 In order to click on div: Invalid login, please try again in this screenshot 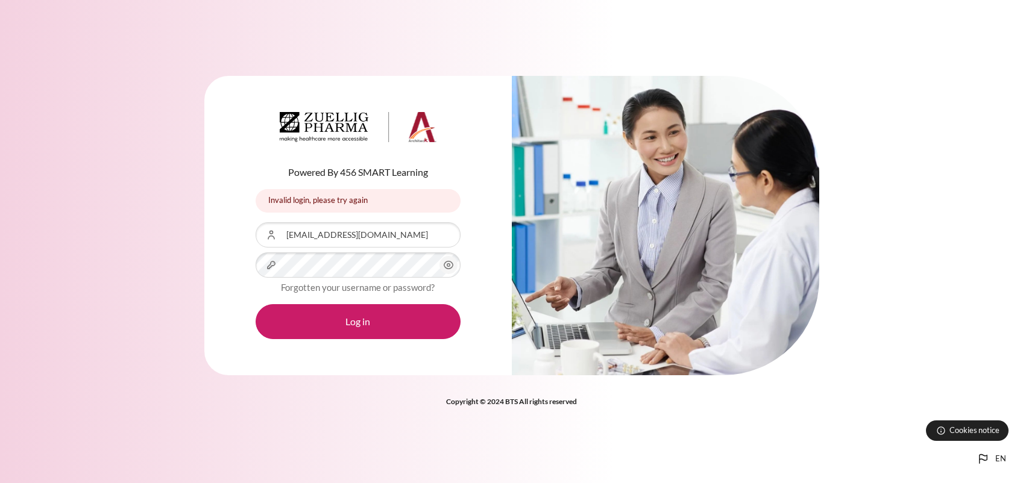, I will do `click(358, 201)`.